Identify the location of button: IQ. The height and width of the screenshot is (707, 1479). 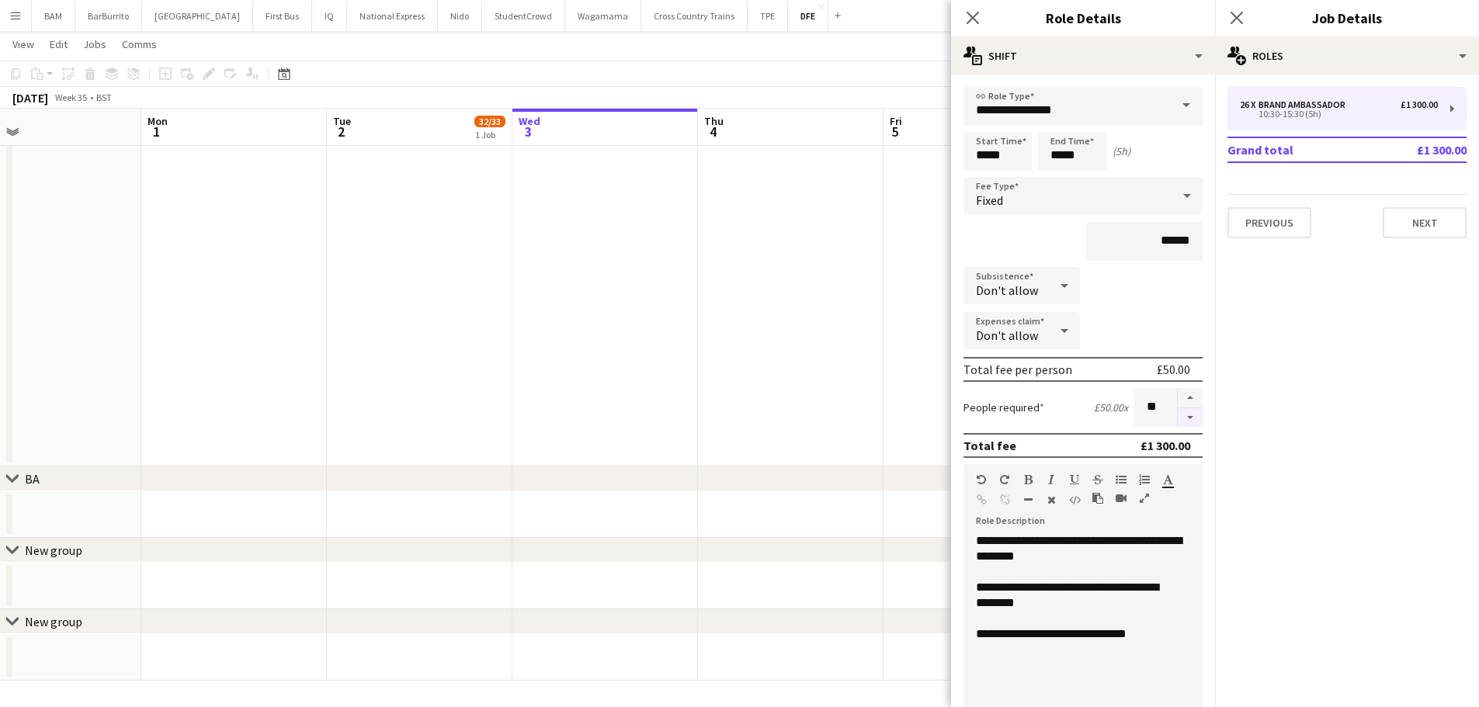
(329, 16).